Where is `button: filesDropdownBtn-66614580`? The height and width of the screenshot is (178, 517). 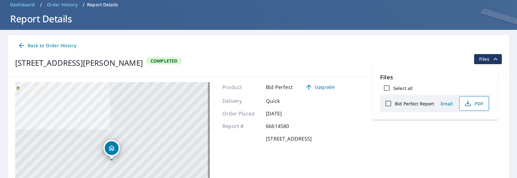 button: filesDropdownBtn-66614580 is located at coordinates (487, 59).